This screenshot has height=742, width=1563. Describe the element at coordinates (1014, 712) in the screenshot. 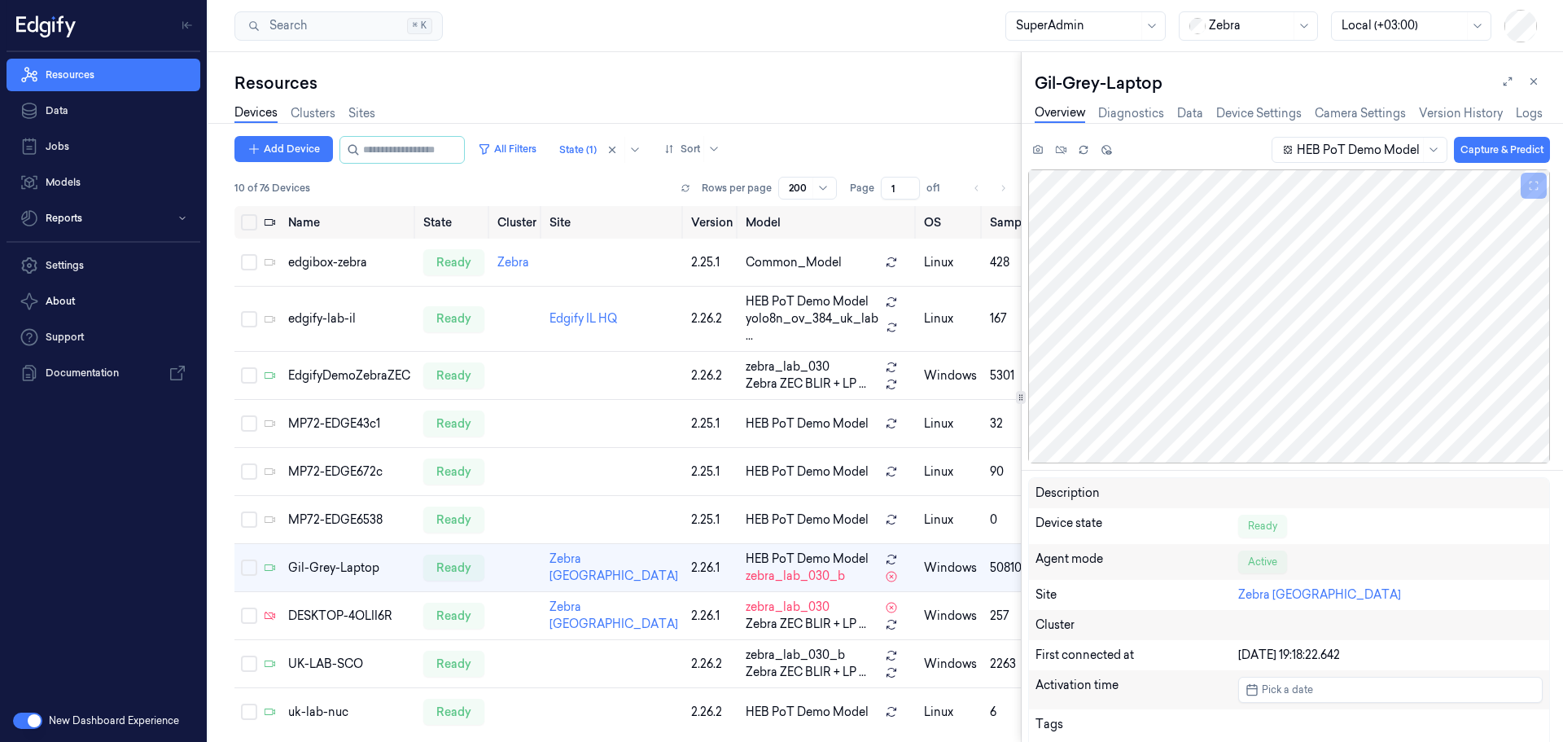

I see `div: 6` at that location.